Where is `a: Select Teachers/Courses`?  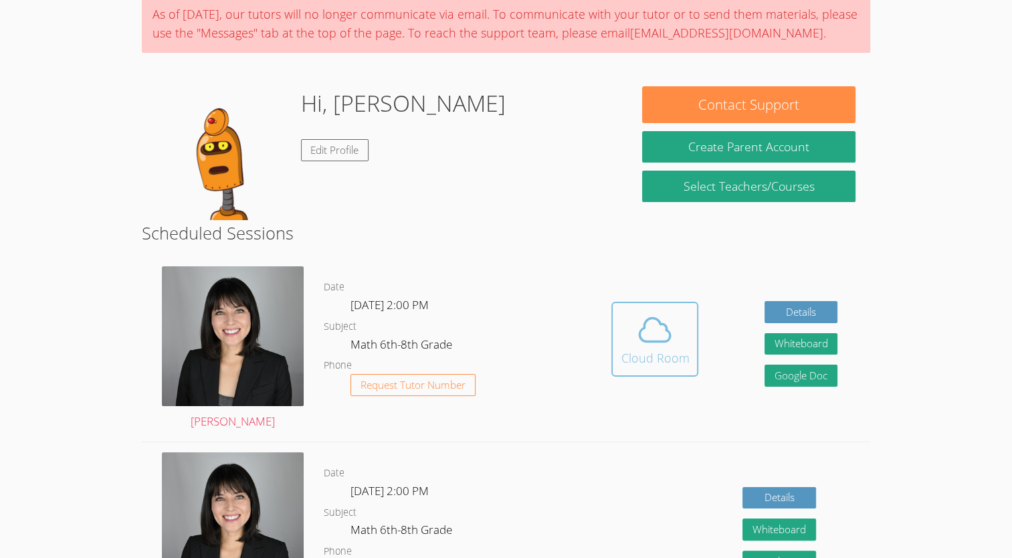 a: Select Teachers/Courses is located at coordinates (749, 186).